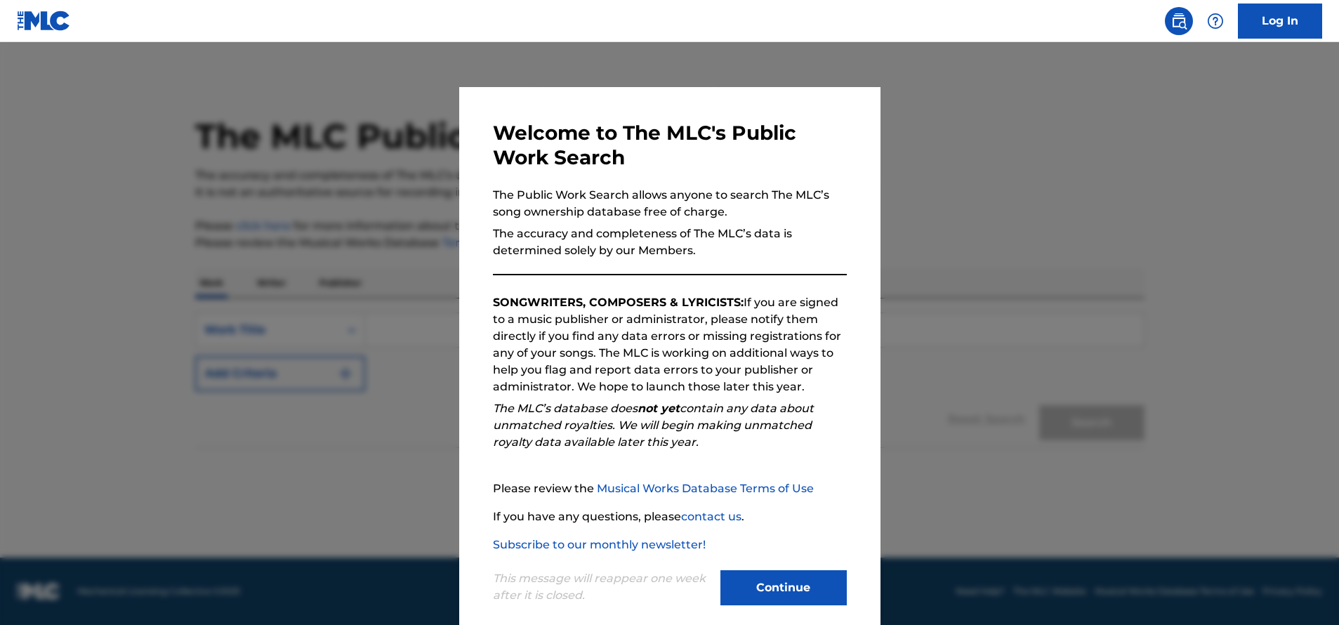 The width and height of the screenshot is (1339, 625). I want to click on p: If you have any questions, please ., so click(670, 517).